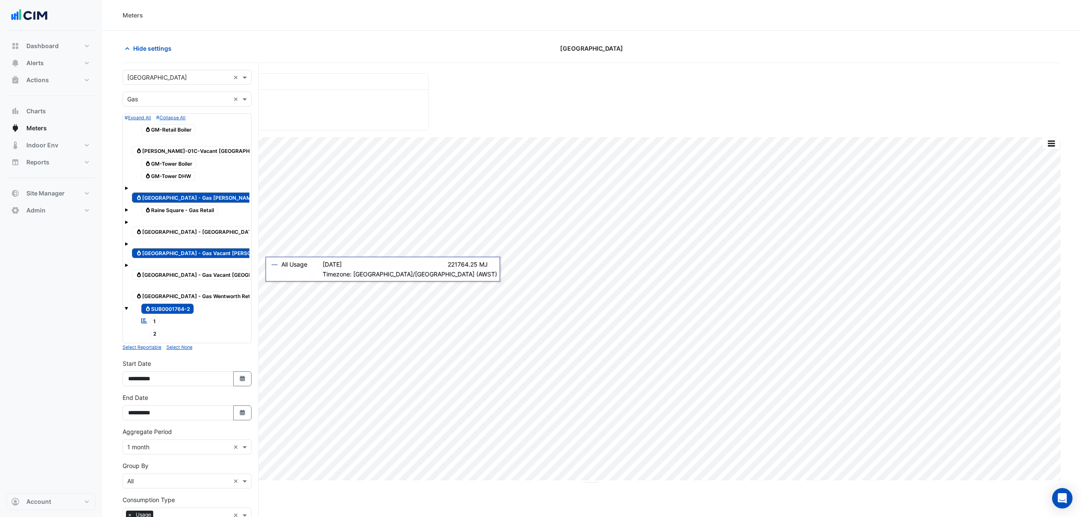 The height and width of the screenshot is (517, 1081). Describe the element at coordinates (51, 193) in the screenshot. I see `button: Site Manager` at that location.